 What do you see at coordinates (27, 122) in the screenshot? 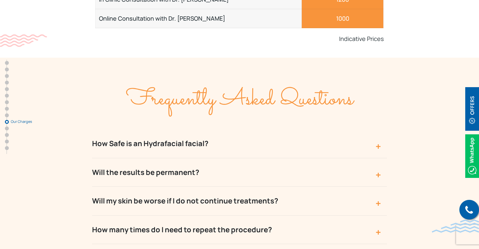
I see `span: Our Charges` at bounding box center [27, 122].